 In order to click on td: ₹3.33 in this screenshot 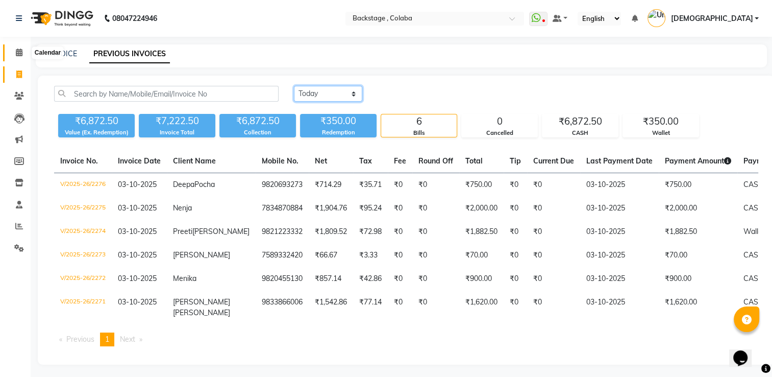, I will do `click(370, 255)`.